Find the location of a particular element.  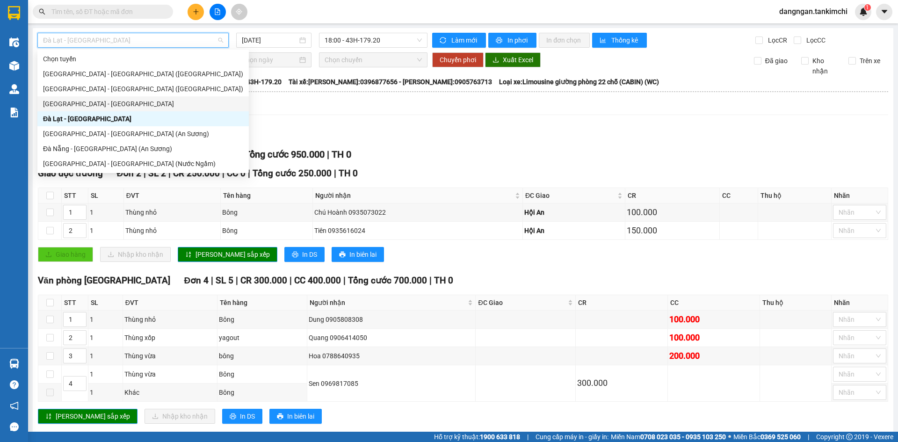

span: CR 250.000 is located at coordinates (196, 173).